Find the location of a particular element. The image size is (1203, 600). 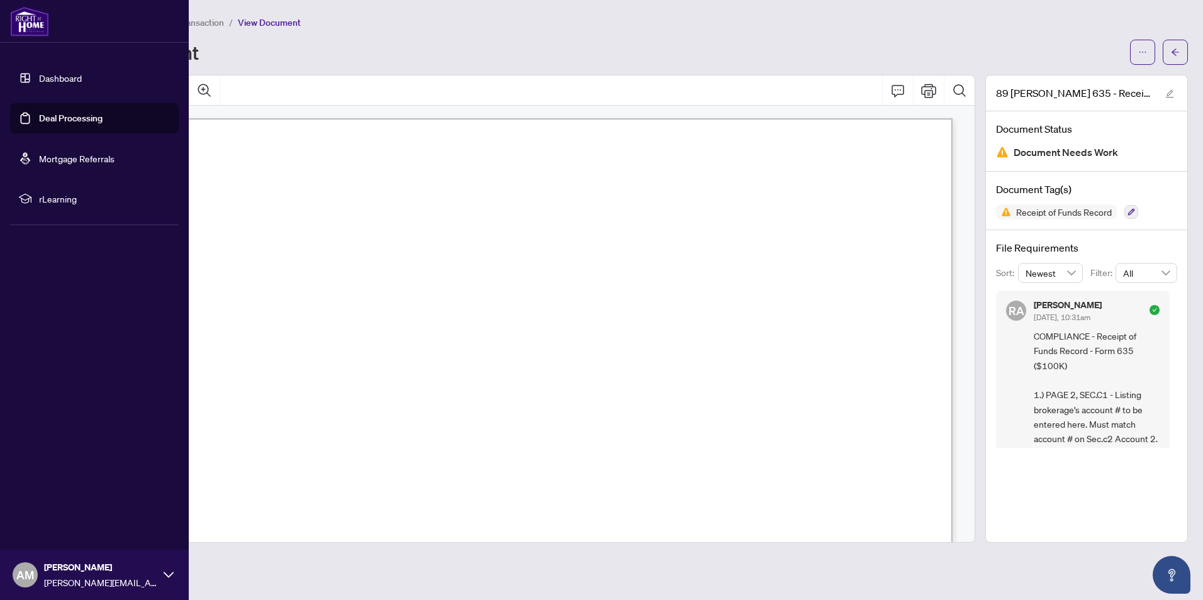

span: AM is located at coordinates (25, 575).